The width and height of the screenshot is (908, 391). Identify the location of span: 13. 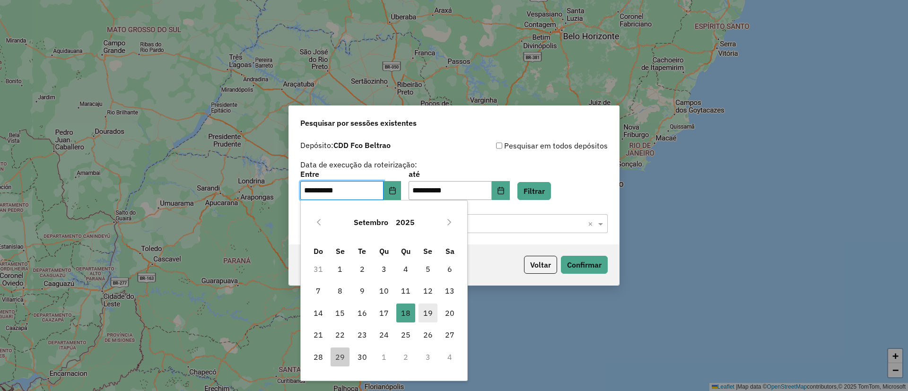
(450, 291).